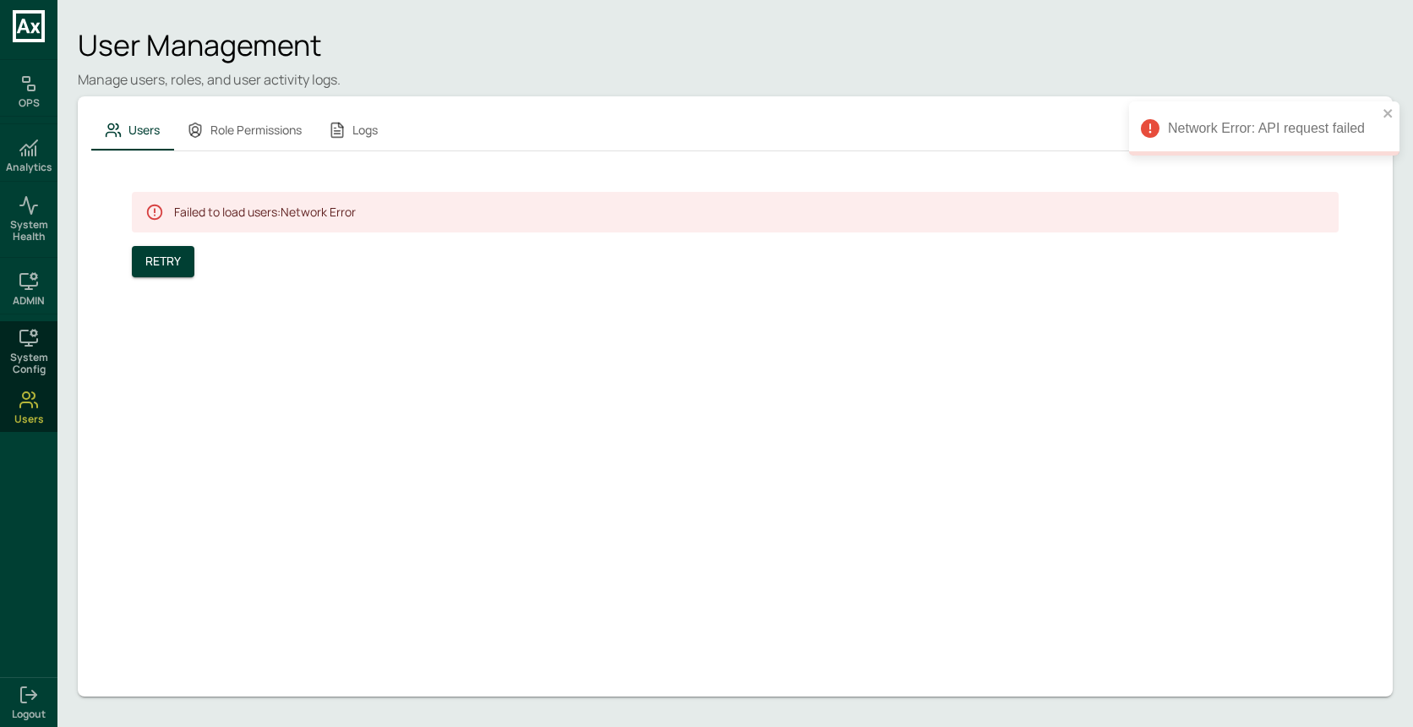  What do you see at coordinates (29, 231) in the screenshot?
I see `span: System Health` at bounding box center [29, 231].